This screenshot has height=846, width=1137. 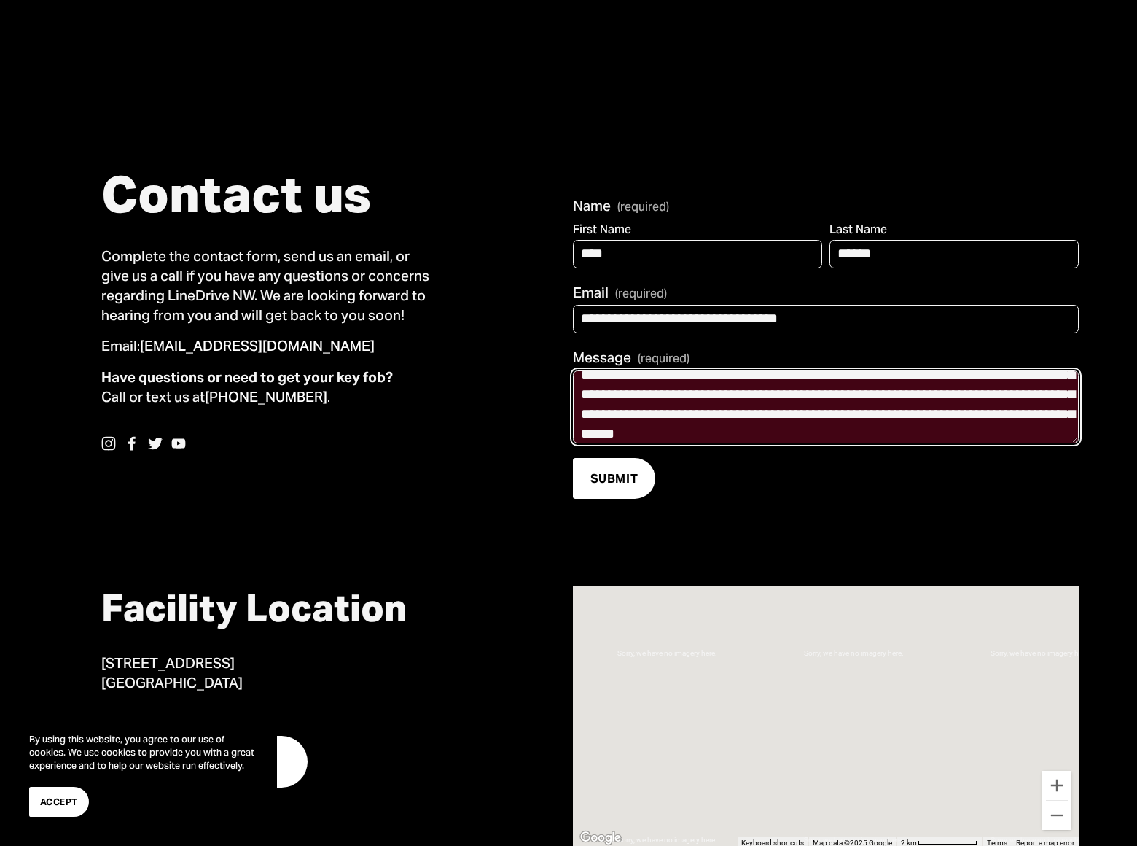 I want to click on p: Complete the contact form, send us an email, or give us a call if you have any questions or conce..., so click(x=268, y=286).